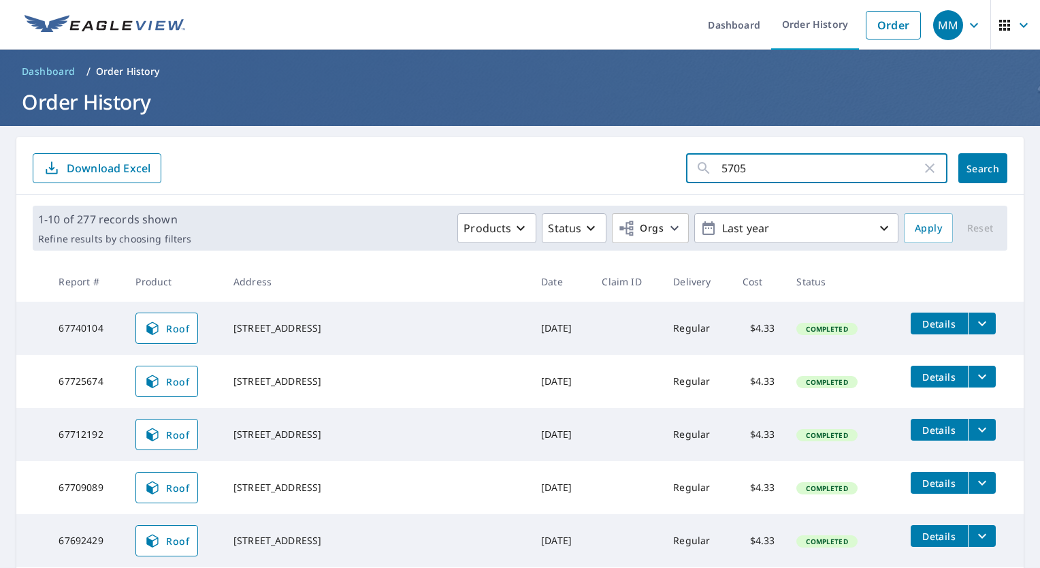 Image resolution: width=1040 pixels, height=568 pixels. What do you see at coordinates (759, 281) in the screenshot?
I see `th: Cost` at bounding box center [759, 281].